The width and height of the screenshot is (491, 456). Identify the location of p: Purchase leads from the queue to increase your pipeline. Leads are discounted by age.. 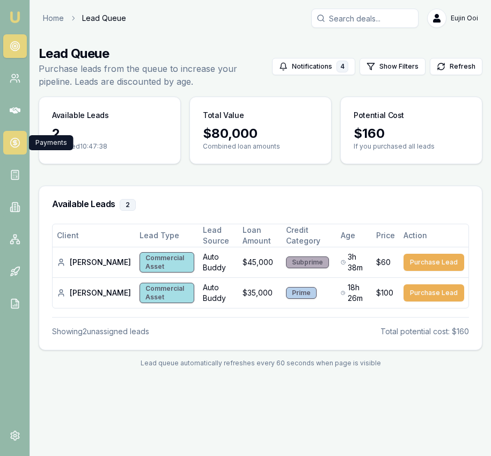
(155, 75).